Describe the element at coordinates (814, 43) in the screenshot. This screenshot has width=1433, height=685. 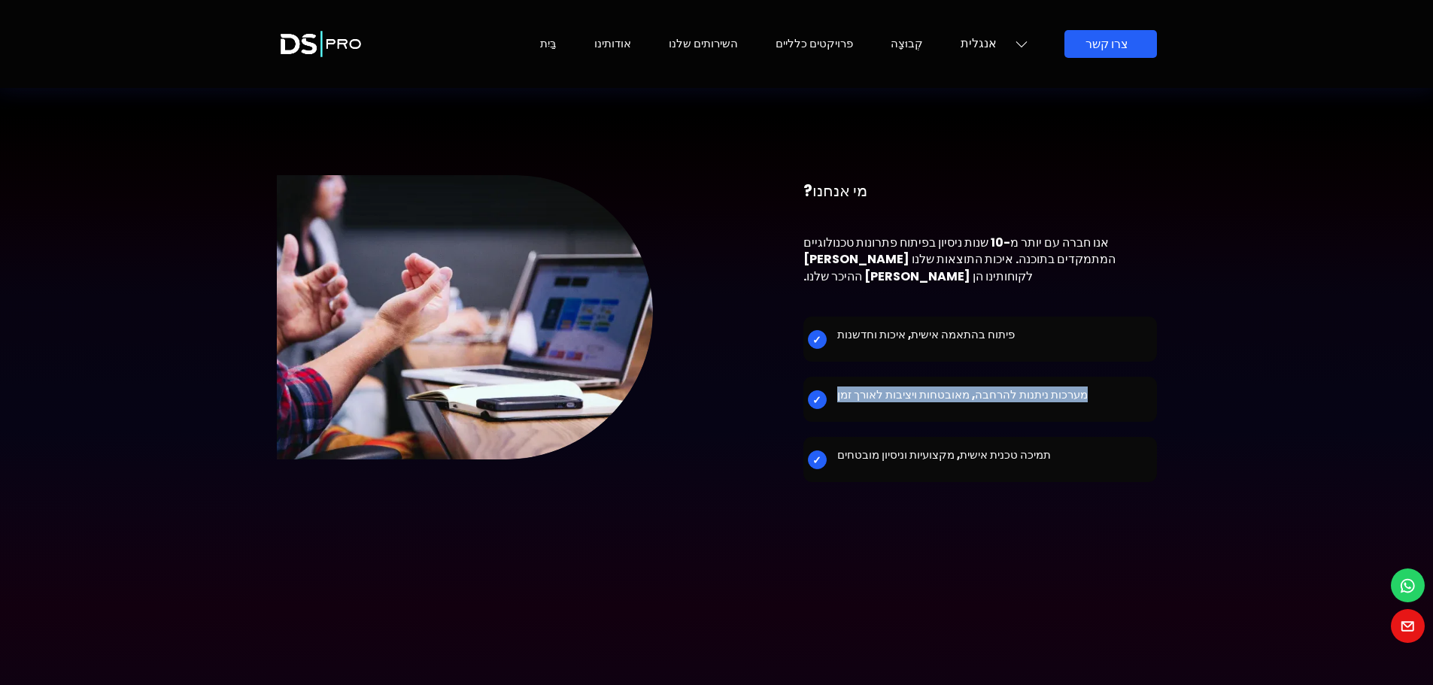
I see `a: פרויקטים כלליים` at that location.